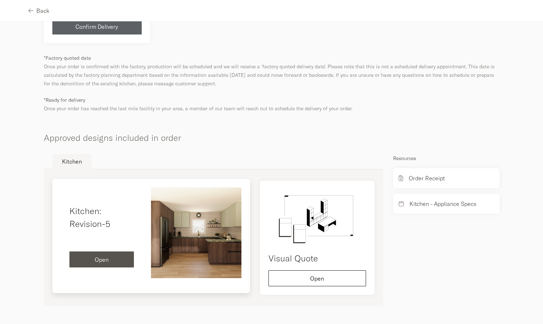 The width and height of the screenshot is (543, 324). Describe the element at coordinates (72, 162) in the screenshot. I see `button: Kitchen` at that location.